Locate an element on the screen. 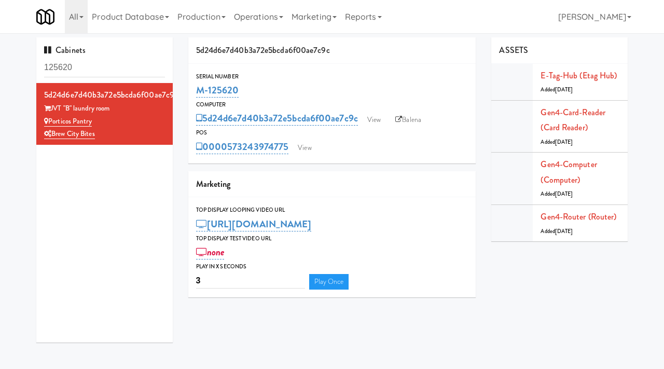  div: Top Display Looping Video Url is located at coordinates (332, 210).